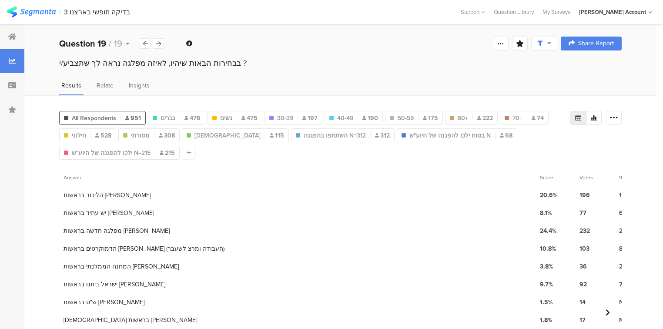 This screenshot has width=663, height=329. What do you see at coordinates (277, 135) in the screenshot?
I see `span: 115` at bounding box center [277, 135].